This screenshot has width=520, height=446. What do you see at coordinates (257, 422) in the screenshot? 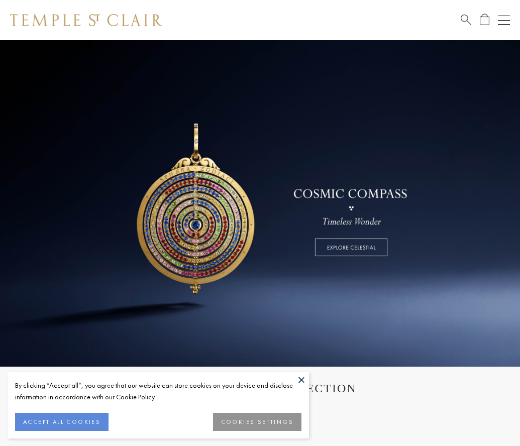
I see `button: COOKIES SETTINGS` at bounding box center [257, 422].